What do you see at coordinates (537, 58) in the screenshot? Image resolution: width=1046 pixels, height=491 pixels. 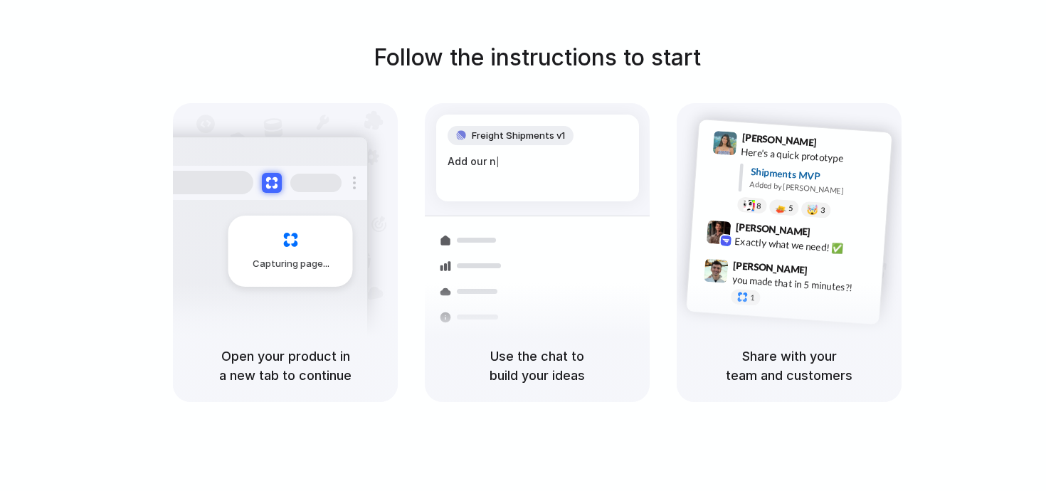 I see `h1: Follow the instructions to start` at bounding box center [537, 58].